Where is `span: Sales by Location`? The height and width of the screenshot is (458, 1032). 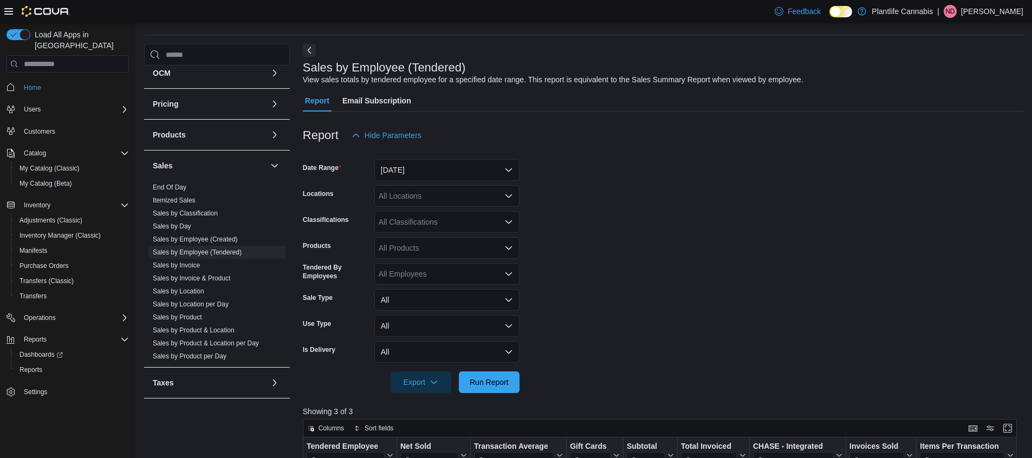
span: Sales by Location is located at coordinates (178, 291).